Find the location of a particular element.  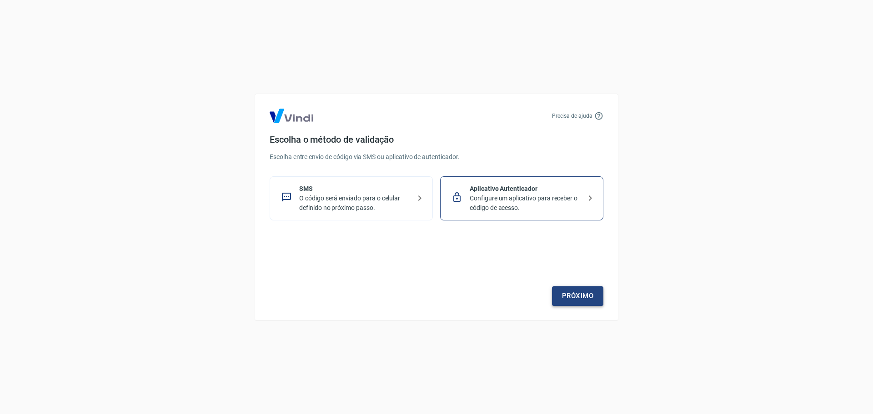

div: SMSO código será enviado para o celular definido no próximo passo. is located at coordinates (351, 198).